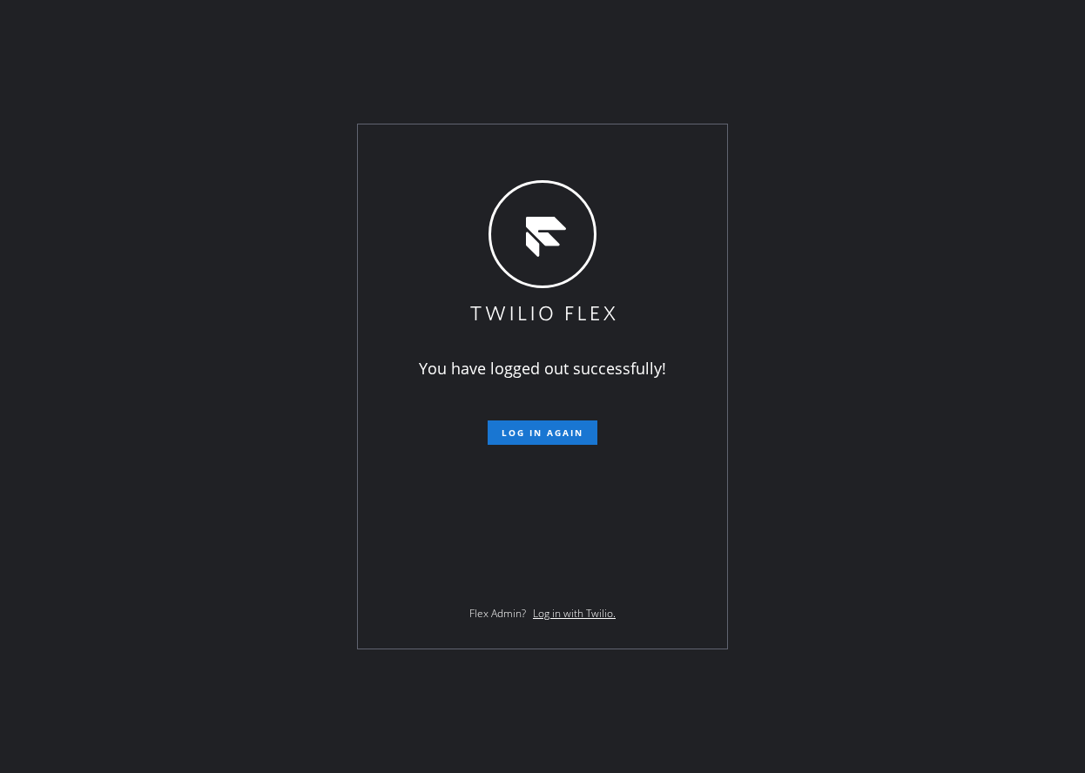  What do you see at coordinates (574, 613) in the screenshot?
I see `span: Log in with Twilio.` at bounding box center [574, 613].